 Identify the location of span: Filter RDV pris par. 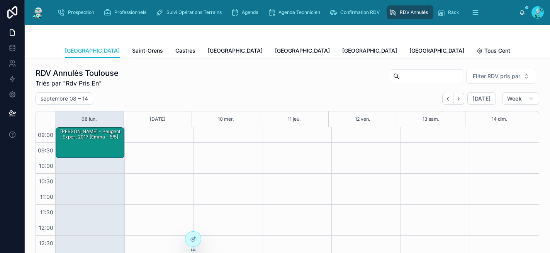
(497, 76).